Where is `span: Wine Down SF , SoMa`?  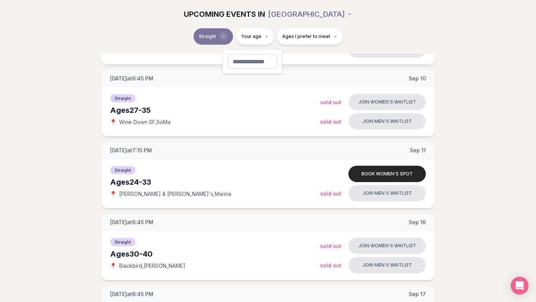 span: Wine Down SF , SoMa is located at coordinates (145, 122).